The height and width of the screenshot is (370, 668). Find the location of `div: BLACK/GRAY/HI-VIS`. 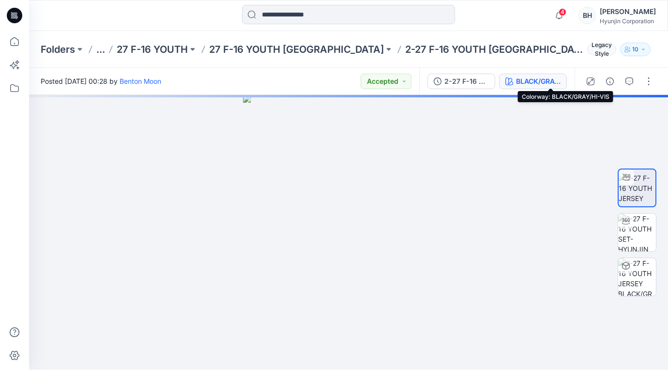

div: BLACK/GRAY/HI-VIS is located at coordinates (538, 81).